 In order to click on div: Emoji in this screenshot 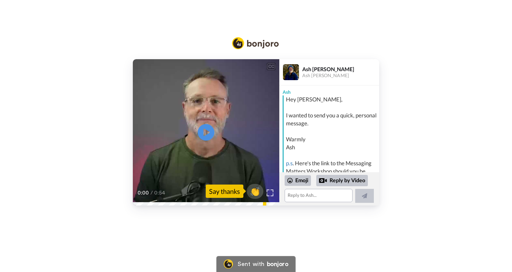, I will do `click(298, 181)`.